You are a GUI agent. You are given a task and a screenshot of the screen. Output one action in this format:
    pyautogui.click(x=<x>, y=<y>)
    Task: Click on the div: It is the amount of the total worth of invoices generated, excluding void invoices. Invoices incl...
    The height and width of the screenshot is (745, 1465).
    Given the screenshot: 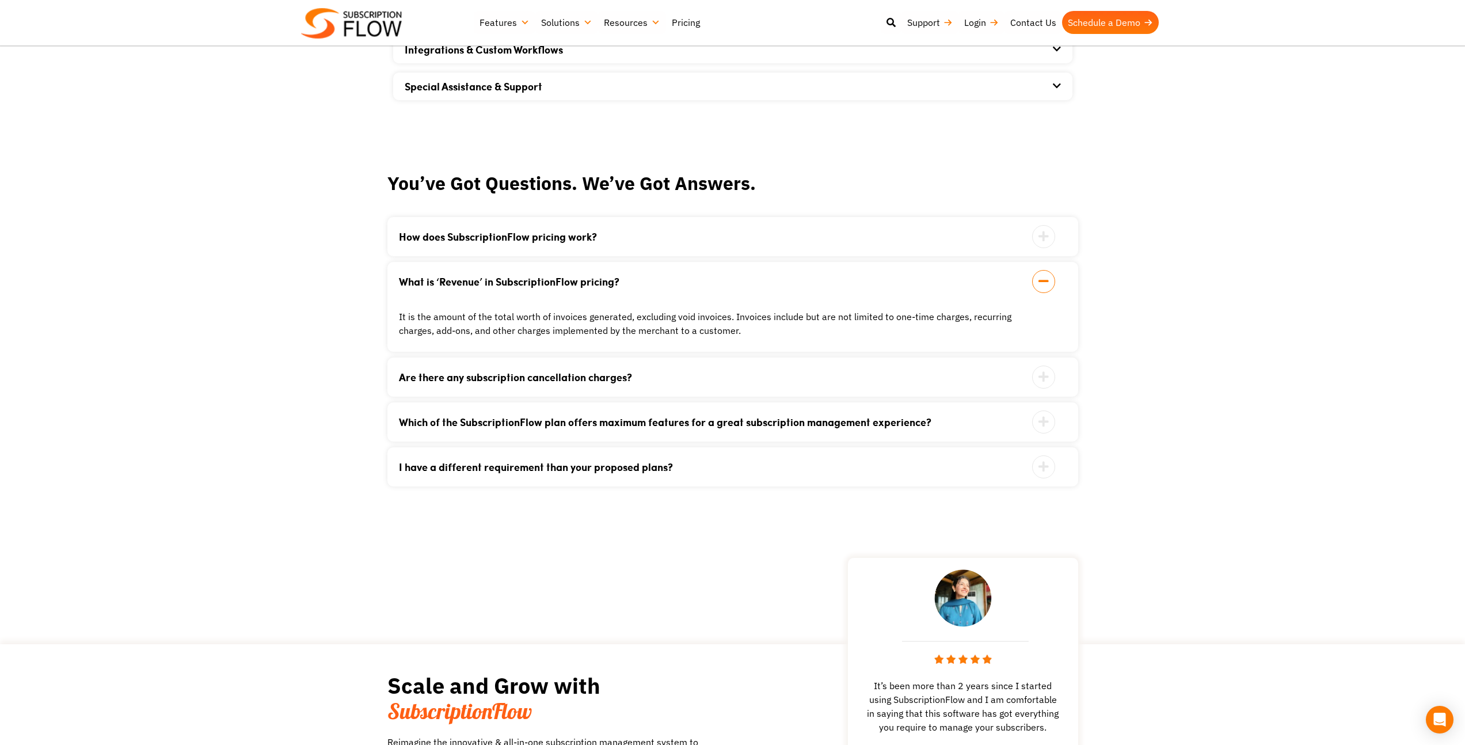 What is the action you would take?
    pyautogui.click(x=718, y=323)
    